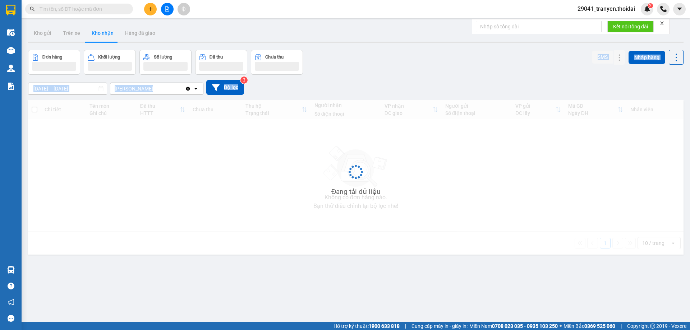 The width and height of the screenshot is (690, 330). I want to click on button: Bộ lọc, so click(225, 87).